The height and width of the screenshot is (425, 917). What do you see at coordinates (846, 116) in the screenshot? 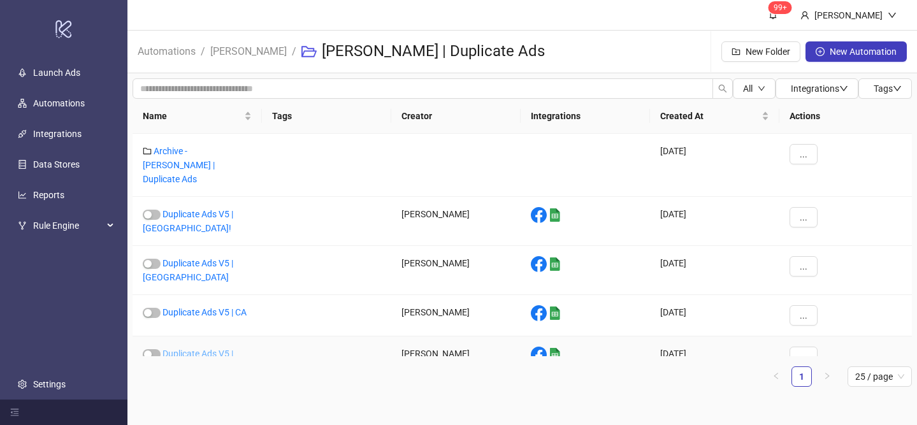
I see `th: Actions` at bounding box center [846, 116].